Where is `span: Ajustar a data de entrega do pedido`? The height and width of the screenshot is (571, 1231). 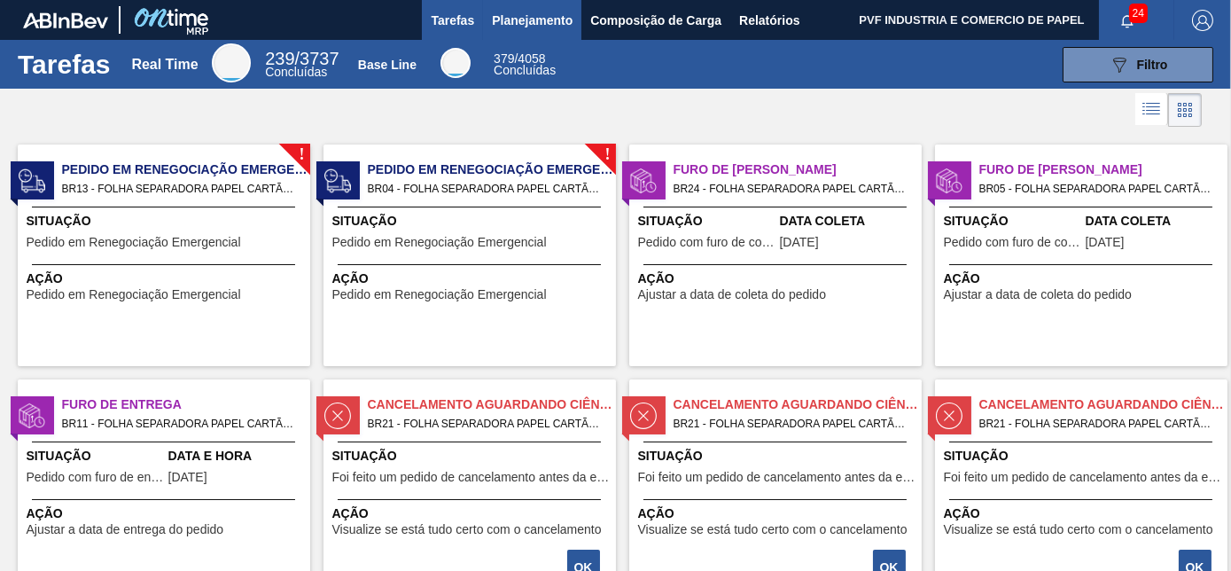
span: Ajustar a data de entrega do pedido is located at coordinates (125, 529).